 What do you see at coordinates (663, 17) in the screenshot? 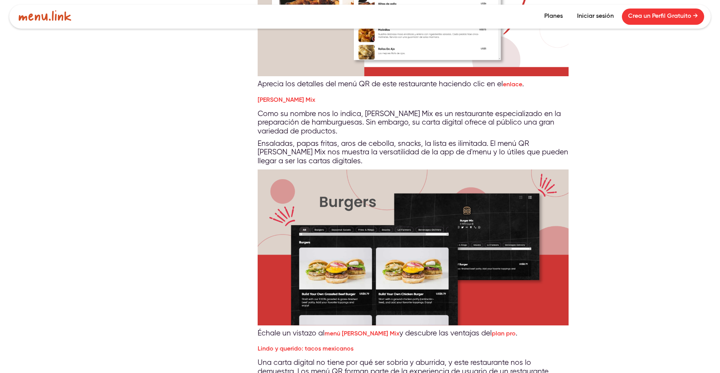
I see `a: Crea un Perfil Gratuito →` at bounding box center [663, 17].